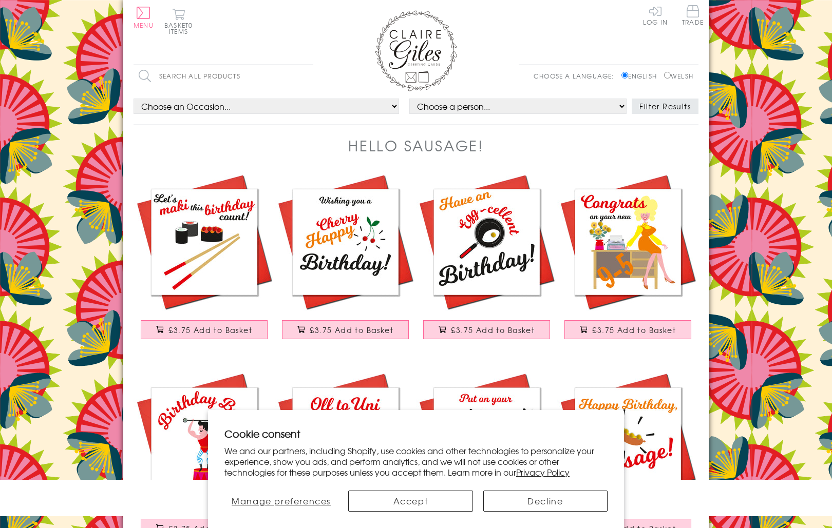 This screenshot has width=832, height=528. What do you see at coordinates (416, 461) in the screenshot?
I see `p: We and our partners, including Shopify, use cookies and other technologies to personalize your ex...` at bounding box center [416, 461].